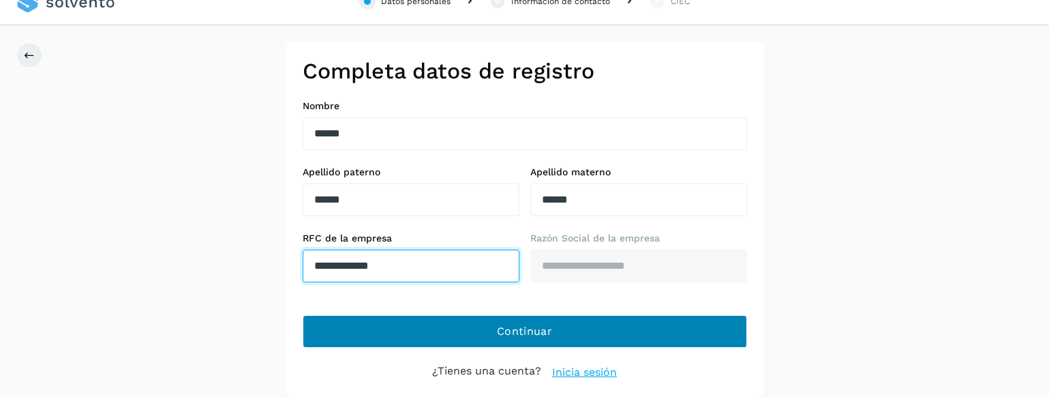 This screenshot has width=1049, height=397. I want to click on label: RFC de la empresa, so click(411, 238).